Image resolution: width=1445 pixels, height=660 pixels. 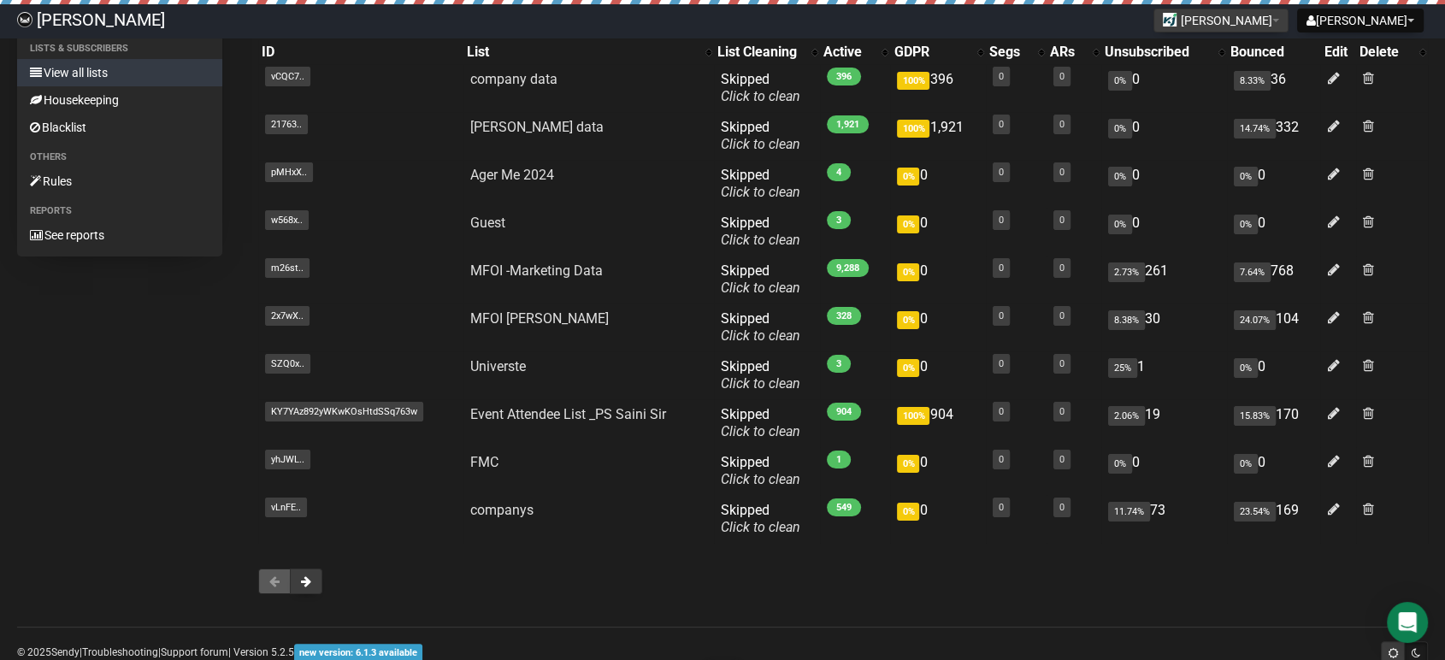 I want to click on th: ARs: No sort applied, activate to apply an ascending sort, so click(x=1073, y=52).